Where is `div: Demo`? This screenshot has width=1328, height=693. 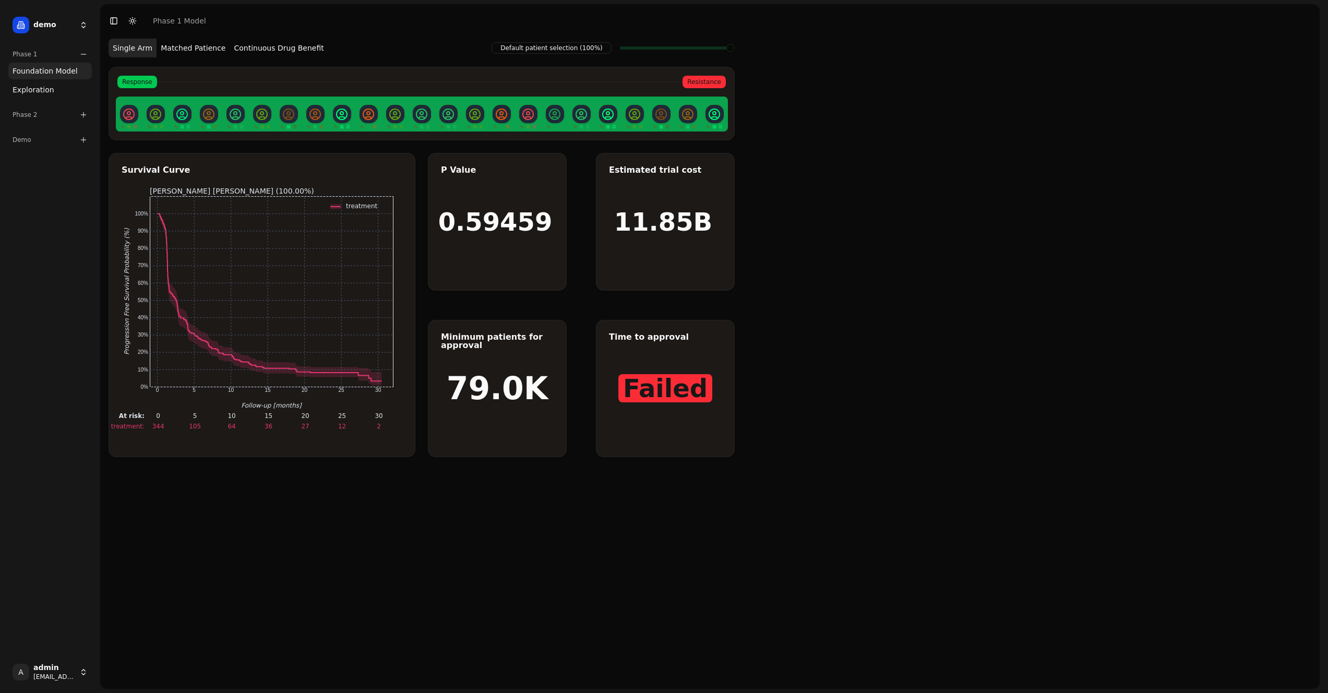 div: Demo is located at coordinates (50, 140).